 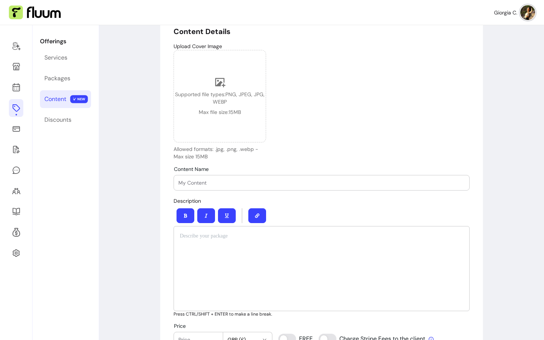 What do you see at coordinates (79, 99) in the screenshot?
I see `span: NEW` at bounding box center [79, 99].